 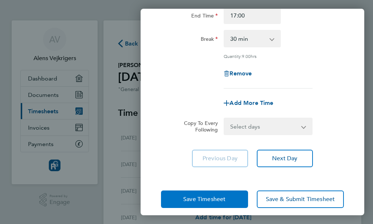 I want to click on input: E.g. 18:00, so click(x=252, y=15).